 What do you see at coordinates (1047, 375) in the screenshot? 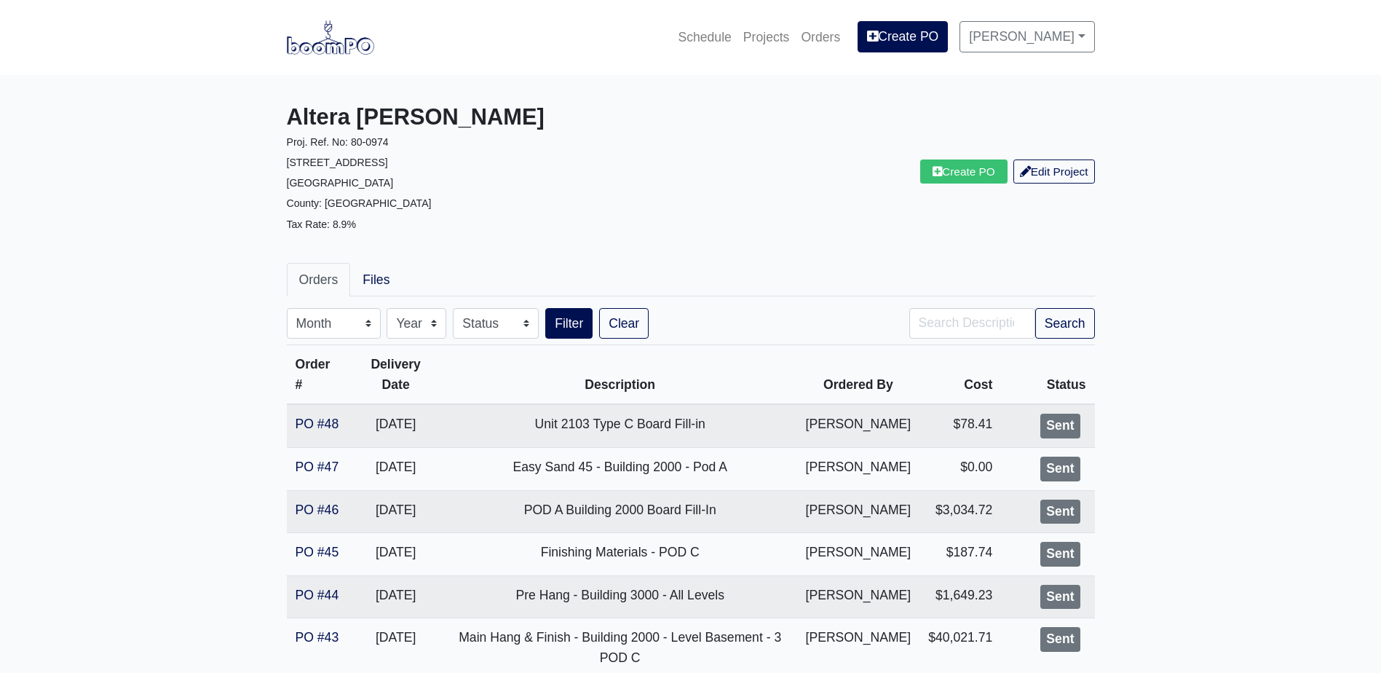
I see `th: Status` at bounding box center [1047, 375].